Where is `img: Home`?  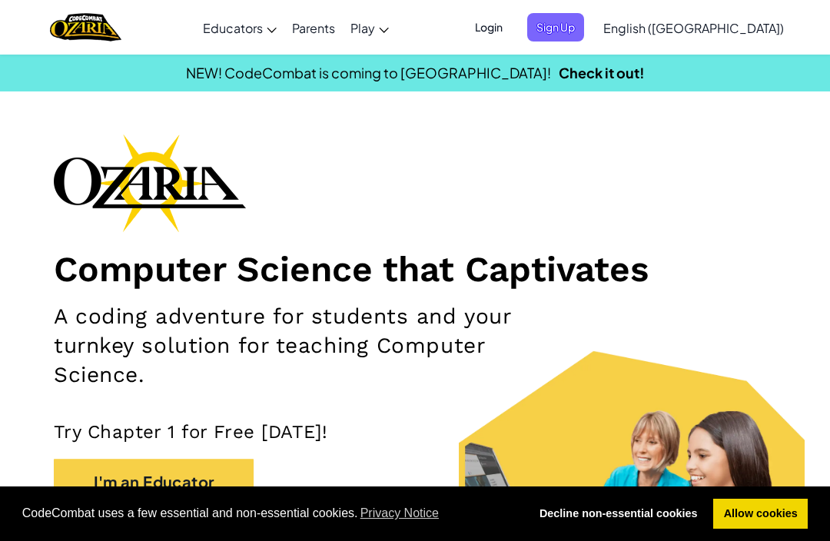
img: Home is located at coordinates (85, 27).